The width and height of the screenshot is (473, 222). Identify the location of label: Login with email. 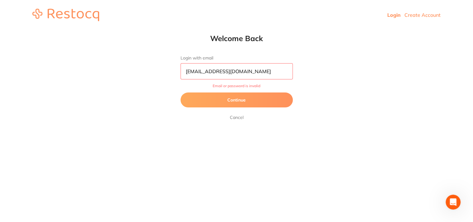
(237, 58).